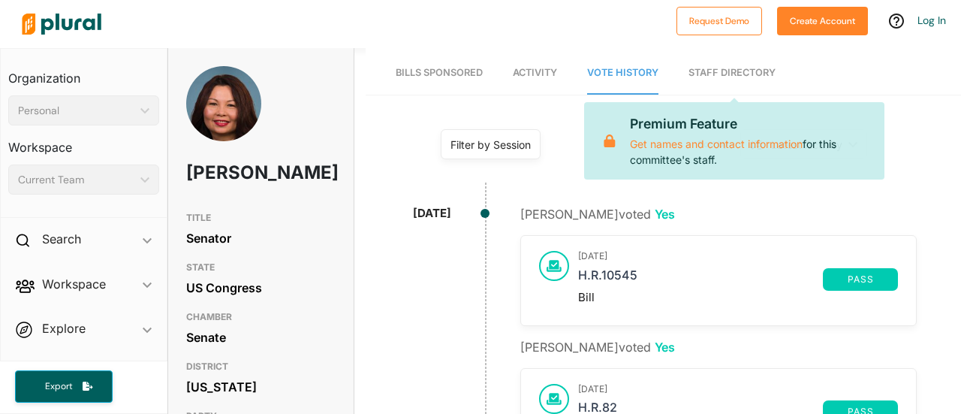 Image resolution: width=961 pixels, height=414 pixels. I want to click on button: Create Account, so click(822, 21).